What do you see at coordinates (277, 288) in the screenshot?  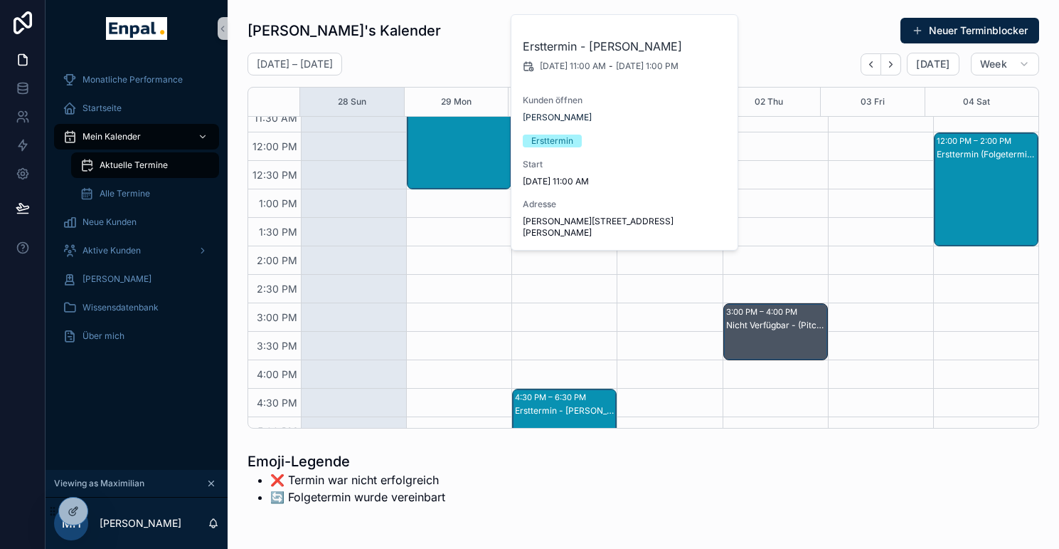 I see `span: 2:30 PM` at bounding box center [277, 288].